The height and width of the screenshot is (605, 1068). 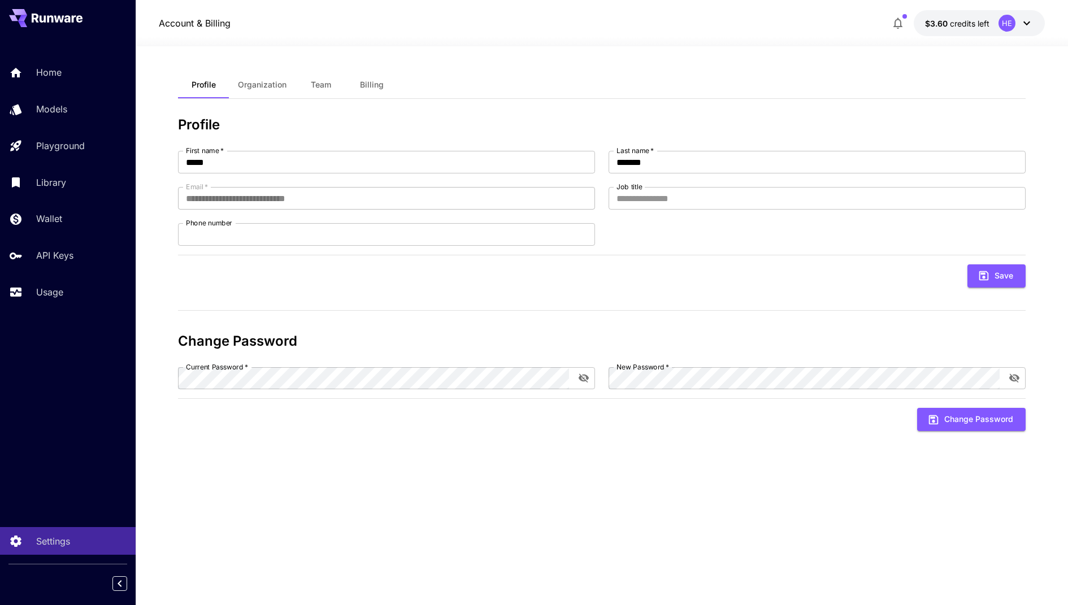 I want to click on button: Change Password, so click(x=972, y=419).